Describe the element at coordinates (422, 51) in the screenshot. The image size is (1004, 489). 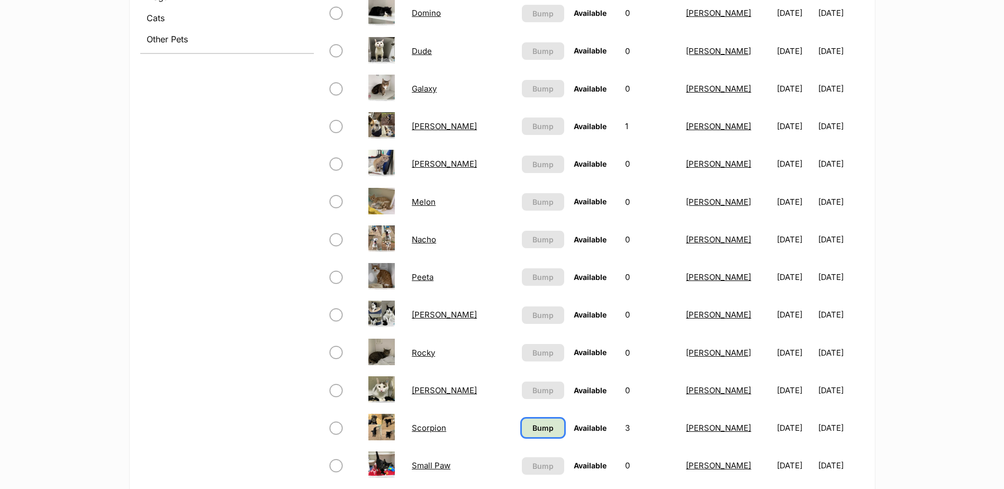
I see `a: Dude` at that location.